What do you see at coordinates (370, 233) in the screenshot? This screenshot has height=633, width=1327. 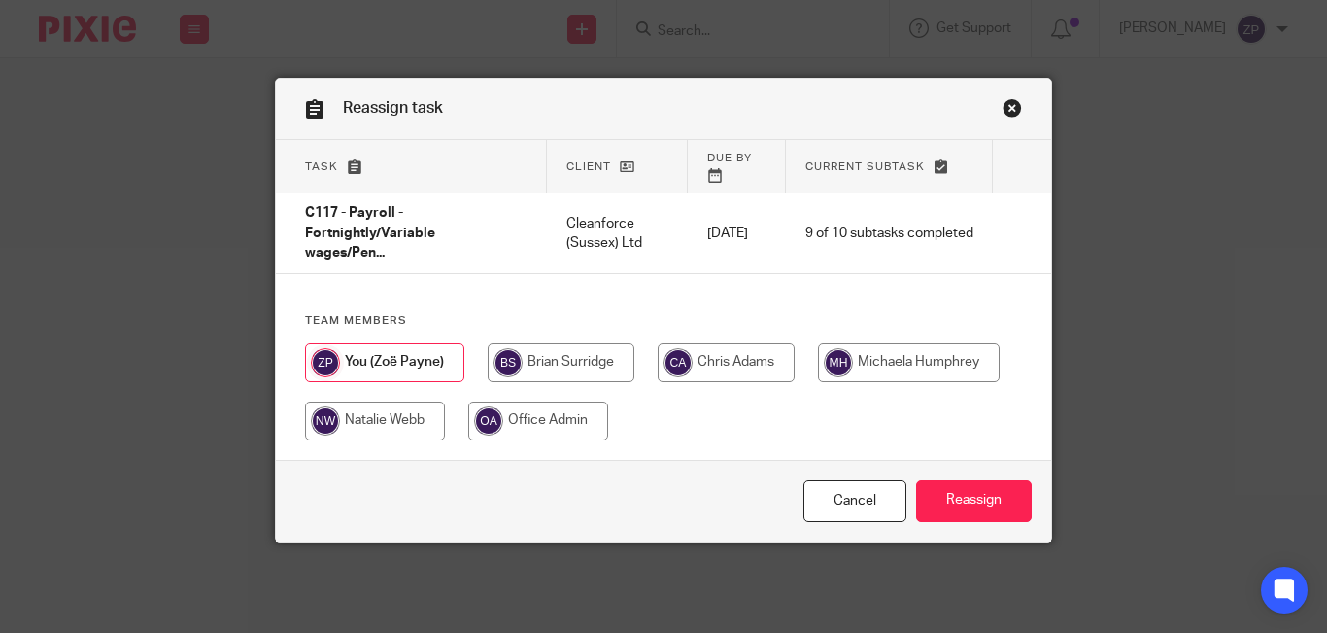 I see `span: C117 - Payroll - Fortnightly/Variable wages/Pen...` at bounding box center [370, 233].